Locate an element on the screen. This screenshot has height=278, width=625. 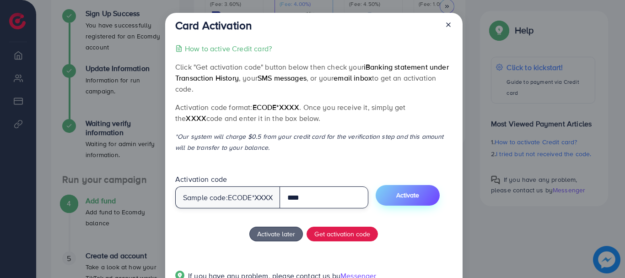
button: Activate is located at coordinates (408, 195).